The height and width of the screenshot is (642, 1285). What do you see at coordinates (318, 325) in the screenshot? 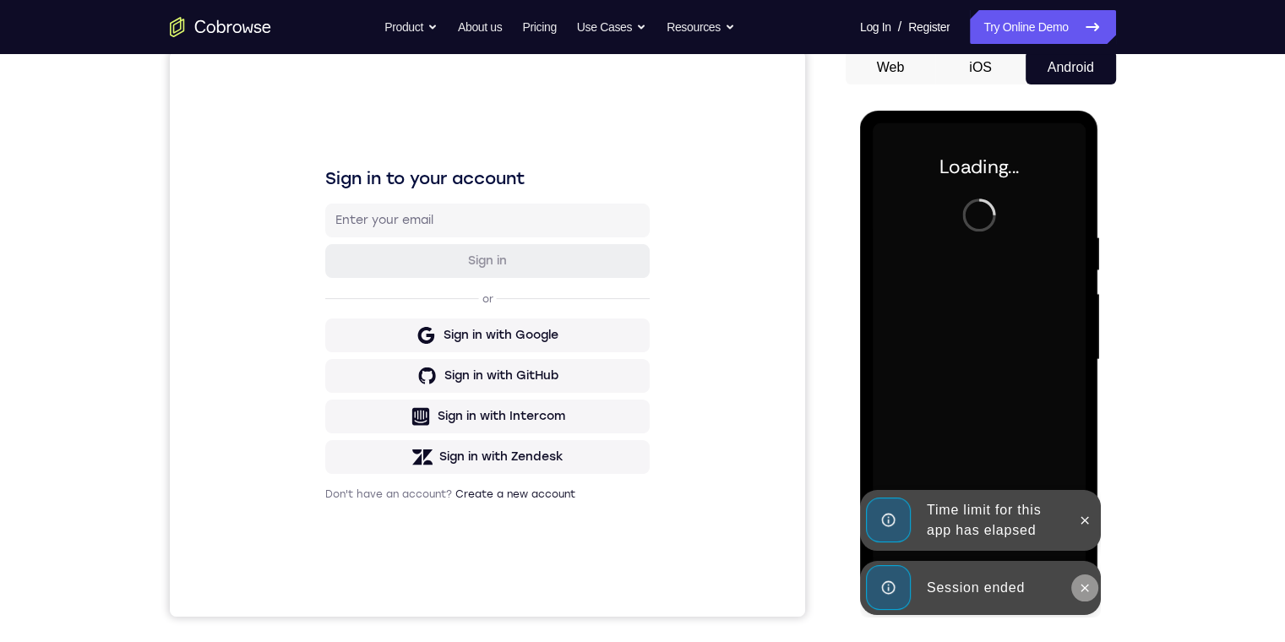
I see `button: Sign in with GitHub` at bounding box center [318, 325].